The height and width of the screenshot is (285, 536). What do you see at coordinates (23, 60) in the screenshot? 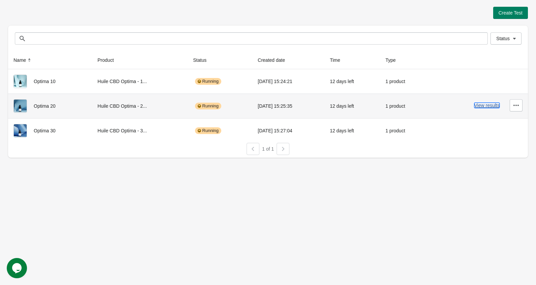
I see `button: Name` at bounding box center [23, 60].